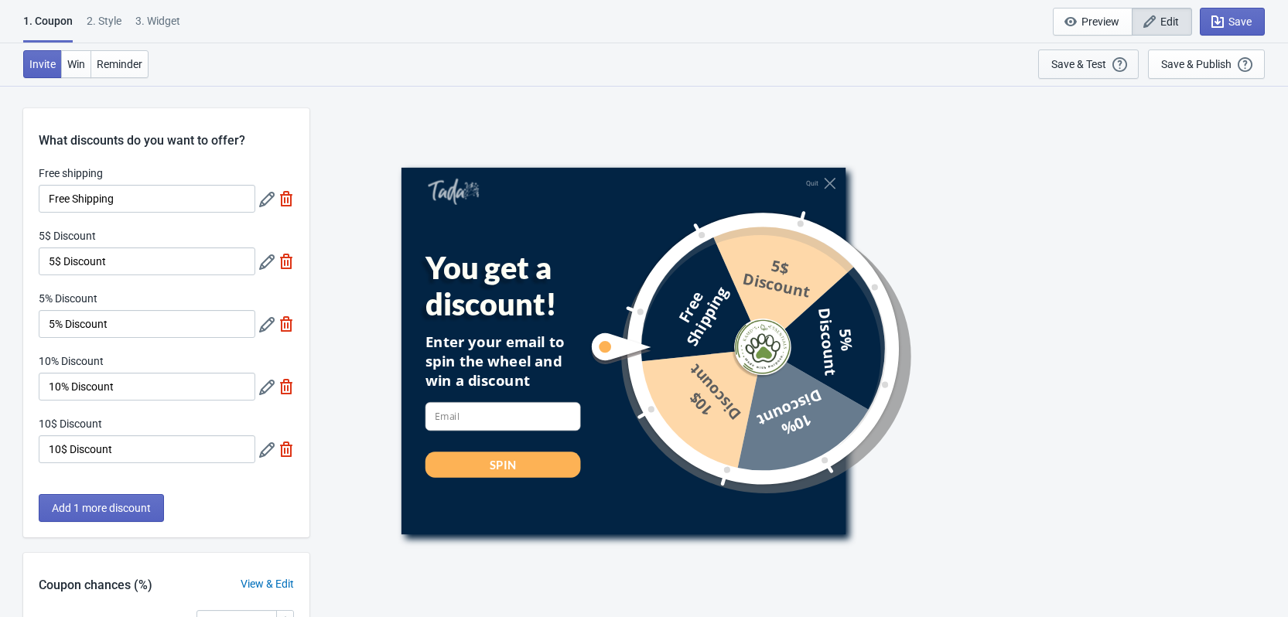 The height and width of the screenshot is (617, 1288). I want to click on div: View & Edit, so click(267, 584).